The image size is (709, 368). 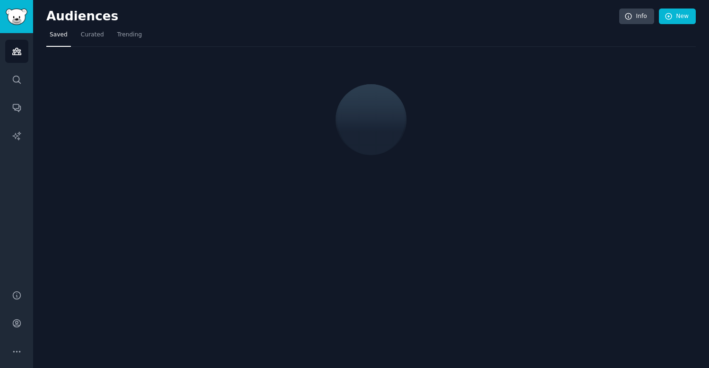 I want to click on span: Trending, so click(x=130, y=35).